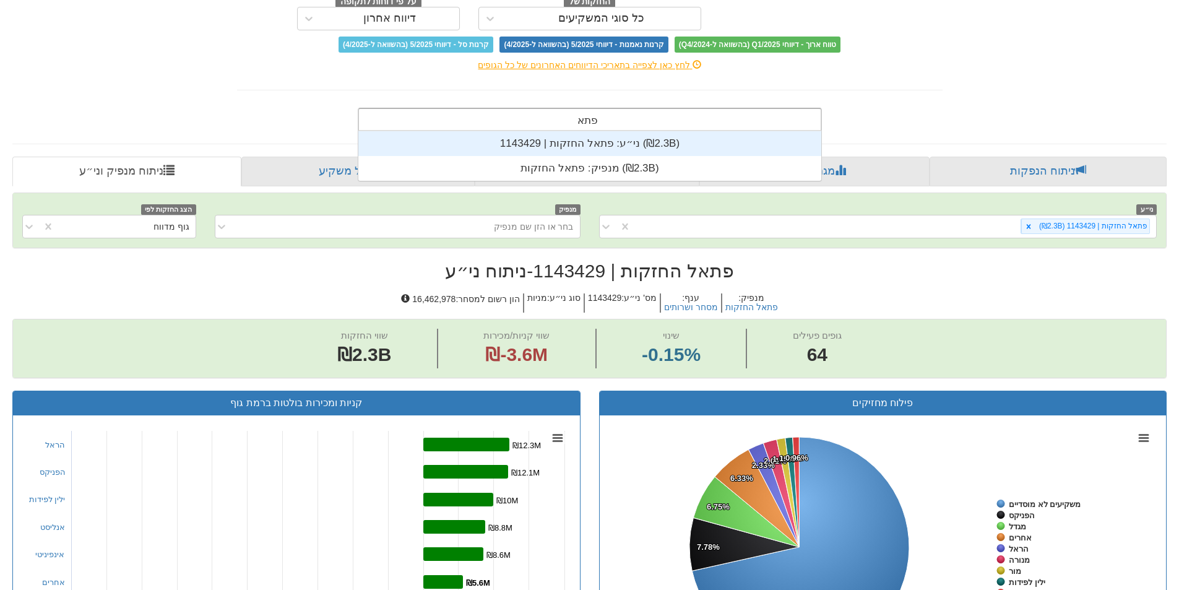 The image size is (1179, 590). What do you see at coordinates (516, 335) in the screenshot?
I see `span: שווי קניות/מכירות` at bounding box center [516, 335].